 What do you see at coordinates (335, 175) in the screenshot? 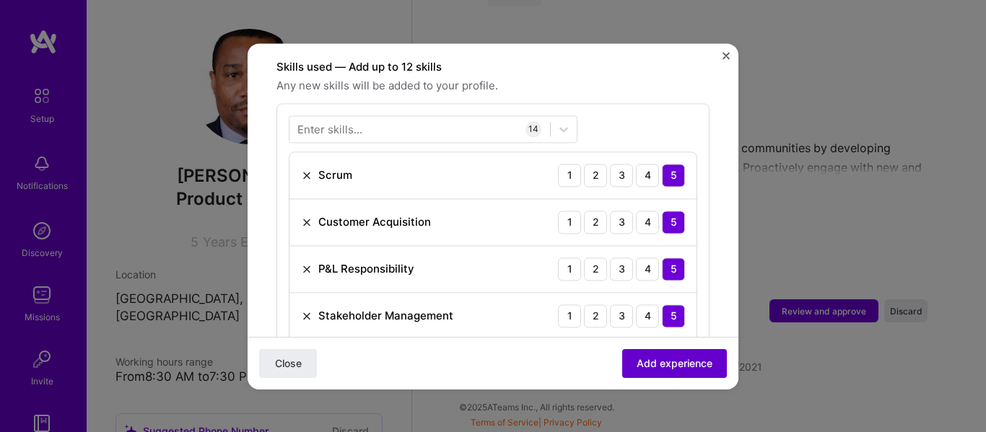
I see `div: Scrum` at bounding box center [335, 175].